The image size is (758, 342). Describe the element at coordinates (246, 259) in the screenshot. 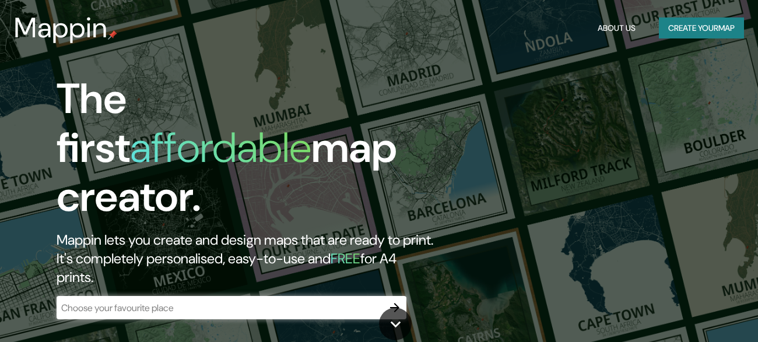

I see `h2: Mappin lets you create and design maps that are ready to print. It's completely personalised, eas...` at that location.